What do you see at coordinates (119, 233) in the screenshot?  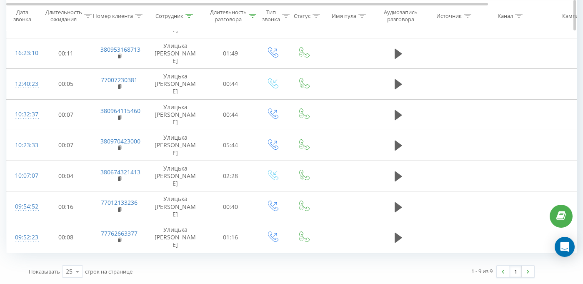 I see `a: 77762663377` at bounding box center [119, 233].